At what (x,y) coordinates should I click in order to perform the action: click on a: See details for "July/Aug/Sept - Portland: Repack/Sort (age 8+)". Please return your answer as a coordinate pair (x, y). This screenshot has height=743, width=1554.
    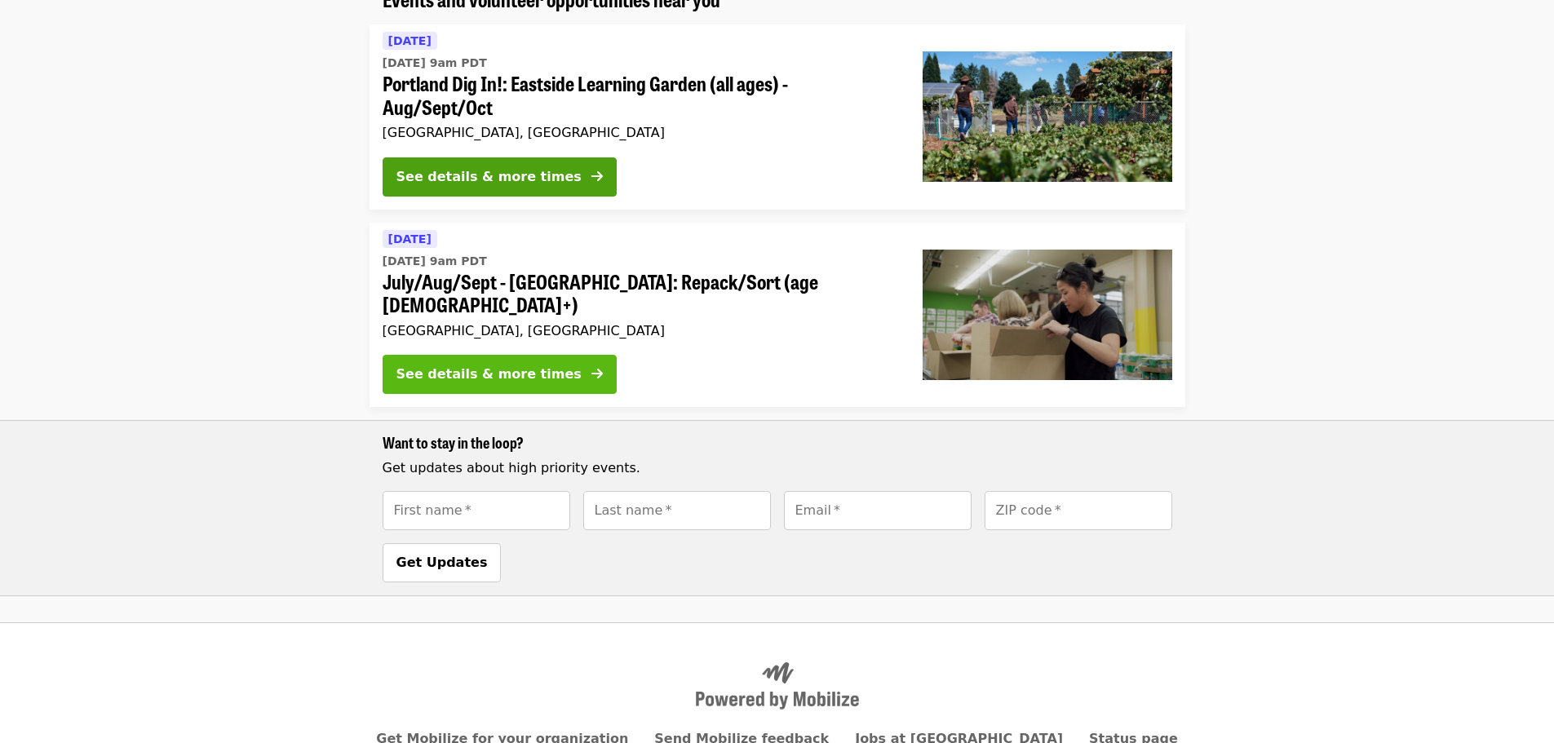
    Looking at the image, I should click on (778, 315).